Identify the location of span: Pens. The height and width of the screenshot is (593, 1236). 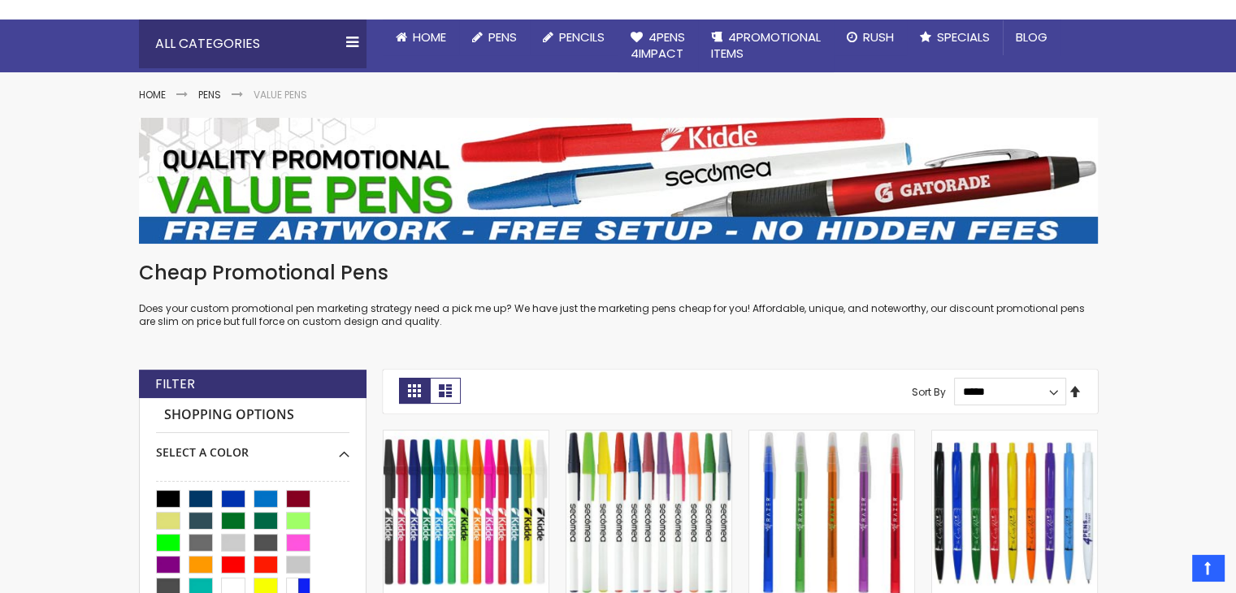
(502, 37).